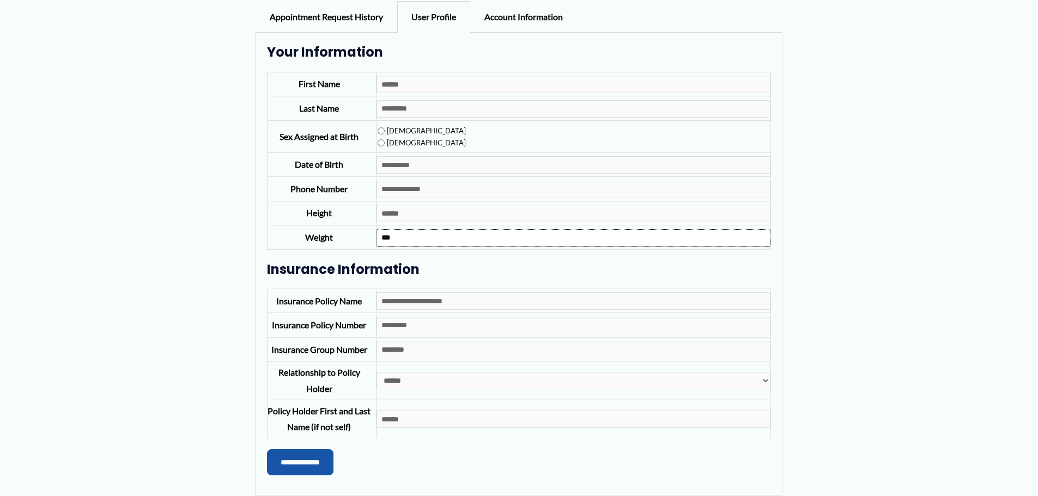 The width and height of the screenshot is (1038, 496). Describe the element at coordinates (319, 212) in the screenshot. I see `label: Height` at that location.